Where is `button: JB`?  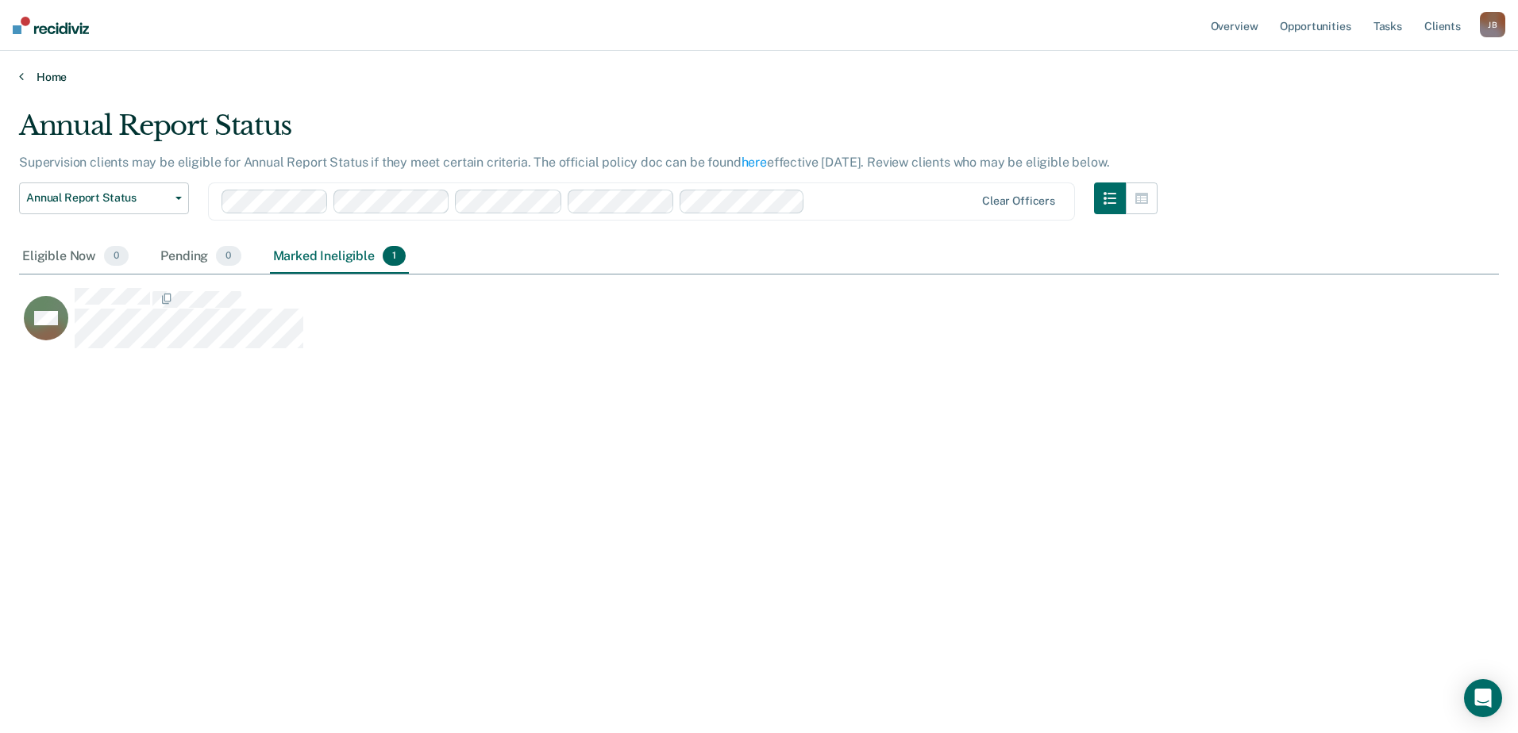
button: JB is located at coordinates (1492, 25).